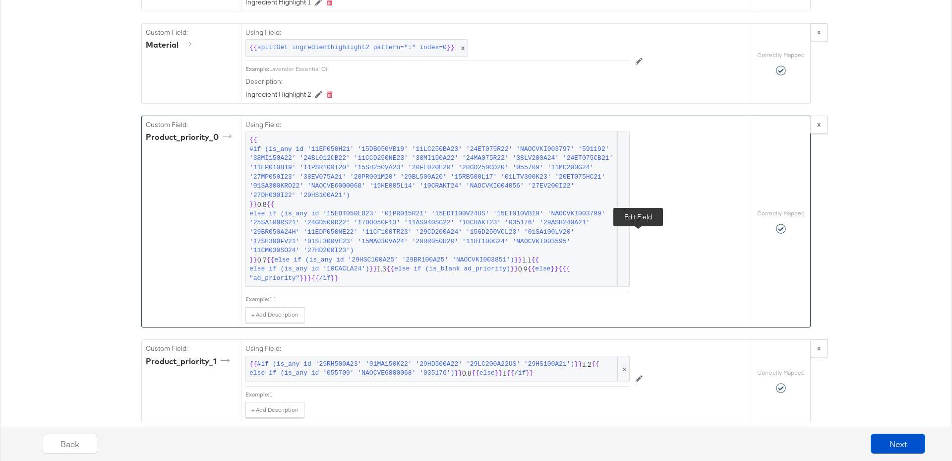 Image resolution: width=952 pixels, height=461 pixels. I want to click on span: 0.8 0.7 1.1 1.3 0.9, so click(437, 209).